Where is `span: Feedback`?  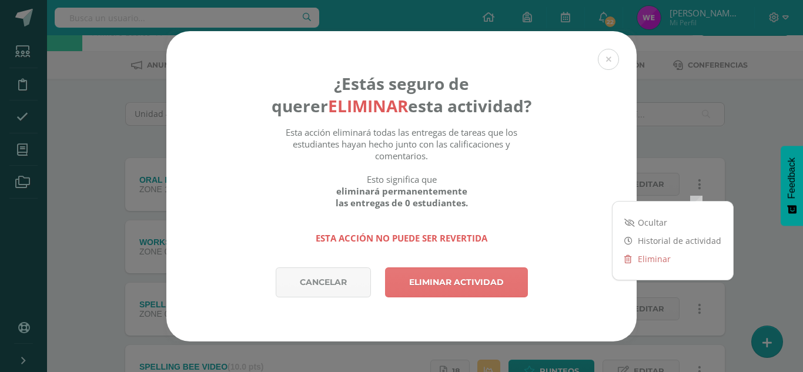
span: Feedback is located at coordinates (792, 178).